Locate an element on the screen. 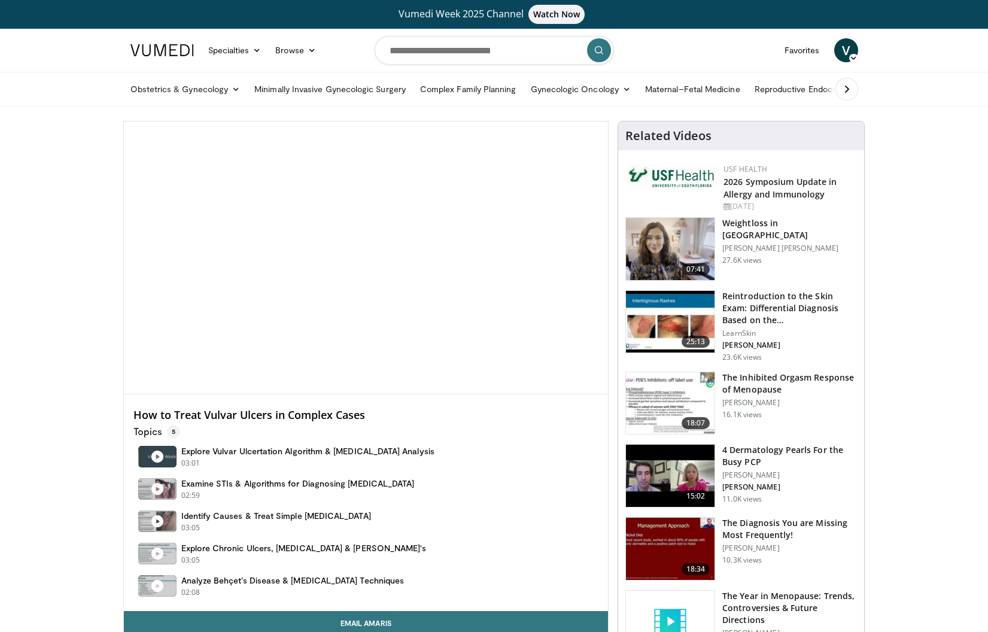 This screenshot has height=632, width=988. a: 25:13 Reintroduction to the Skin Exam: Differential Diagnosis Based on the… LearnSkin [PERSON_NAM... is located at coordinates (741, 326).